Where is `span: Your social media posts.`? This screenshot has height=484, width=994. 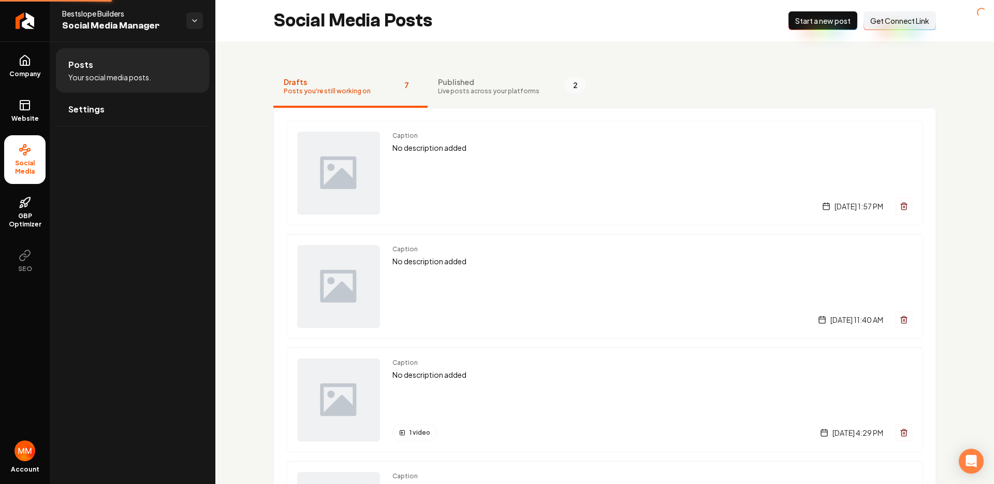 span: Your social media posts. is located at coordinates (110, 77).